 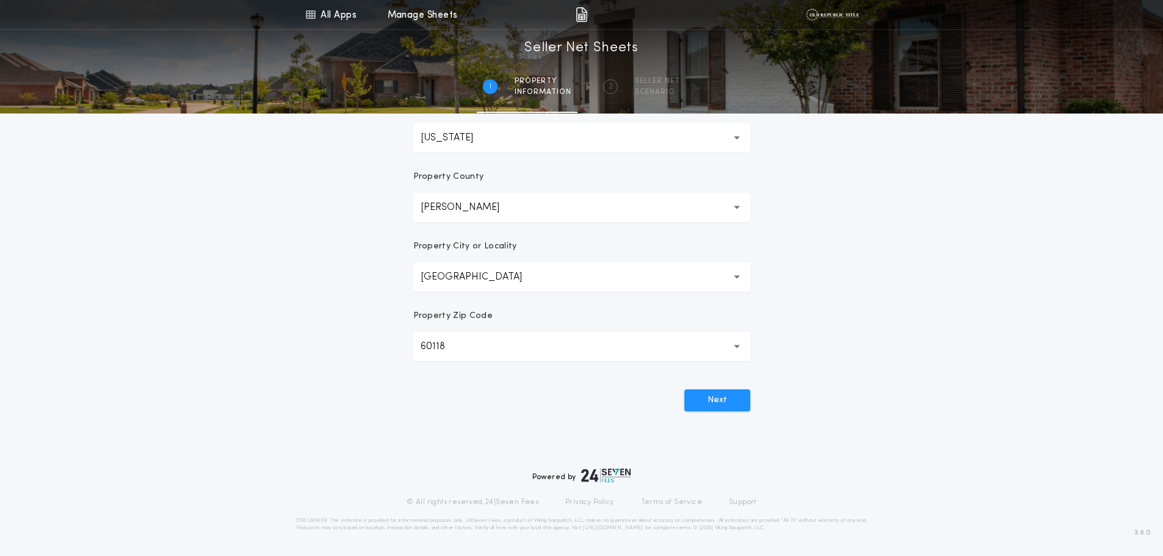 What do you see at coordinates (672, 503) in the screenshot?
I see `a: Terms of Service` at bounding box center [672, 503].